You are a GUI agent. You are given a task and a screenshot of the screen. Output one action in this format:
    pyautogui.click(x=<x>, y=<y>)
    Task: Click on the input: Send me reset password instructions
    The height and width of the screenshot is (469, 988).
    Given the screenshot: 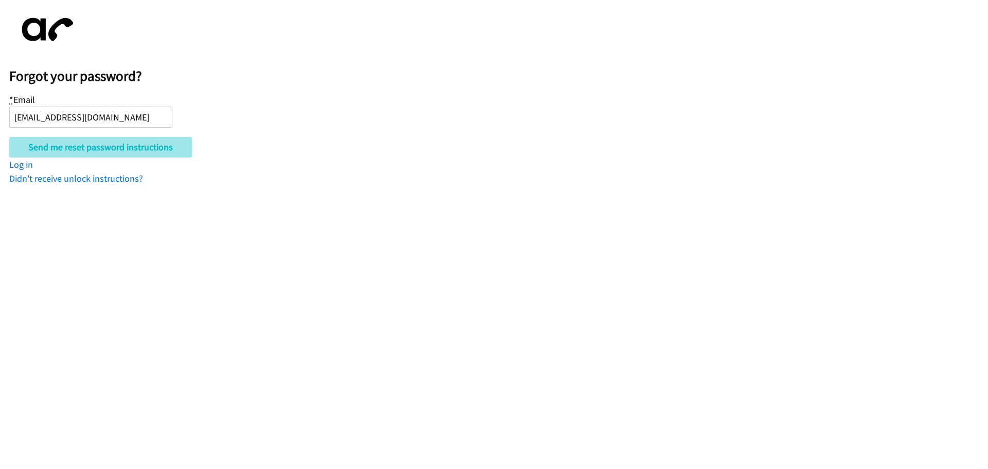 What is the action you would take?
    pyautogui.click(x=100, y=147)
    